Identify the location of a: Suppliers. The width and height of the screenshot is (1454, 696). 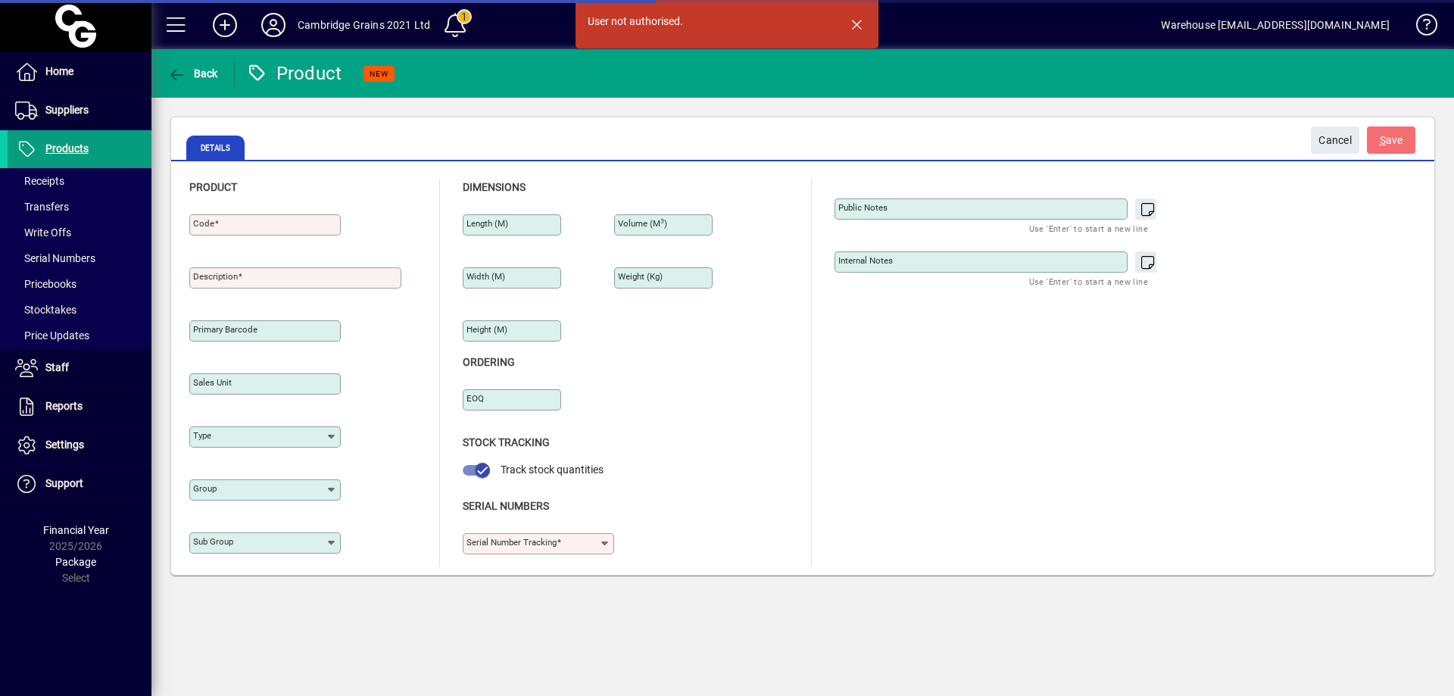
(79, 111).